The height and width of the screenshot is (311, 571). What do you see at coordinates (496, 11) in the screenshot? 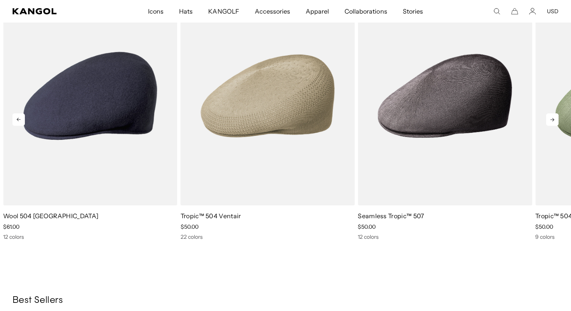
I see `summary: Search here` at bounding box center [496, 11].